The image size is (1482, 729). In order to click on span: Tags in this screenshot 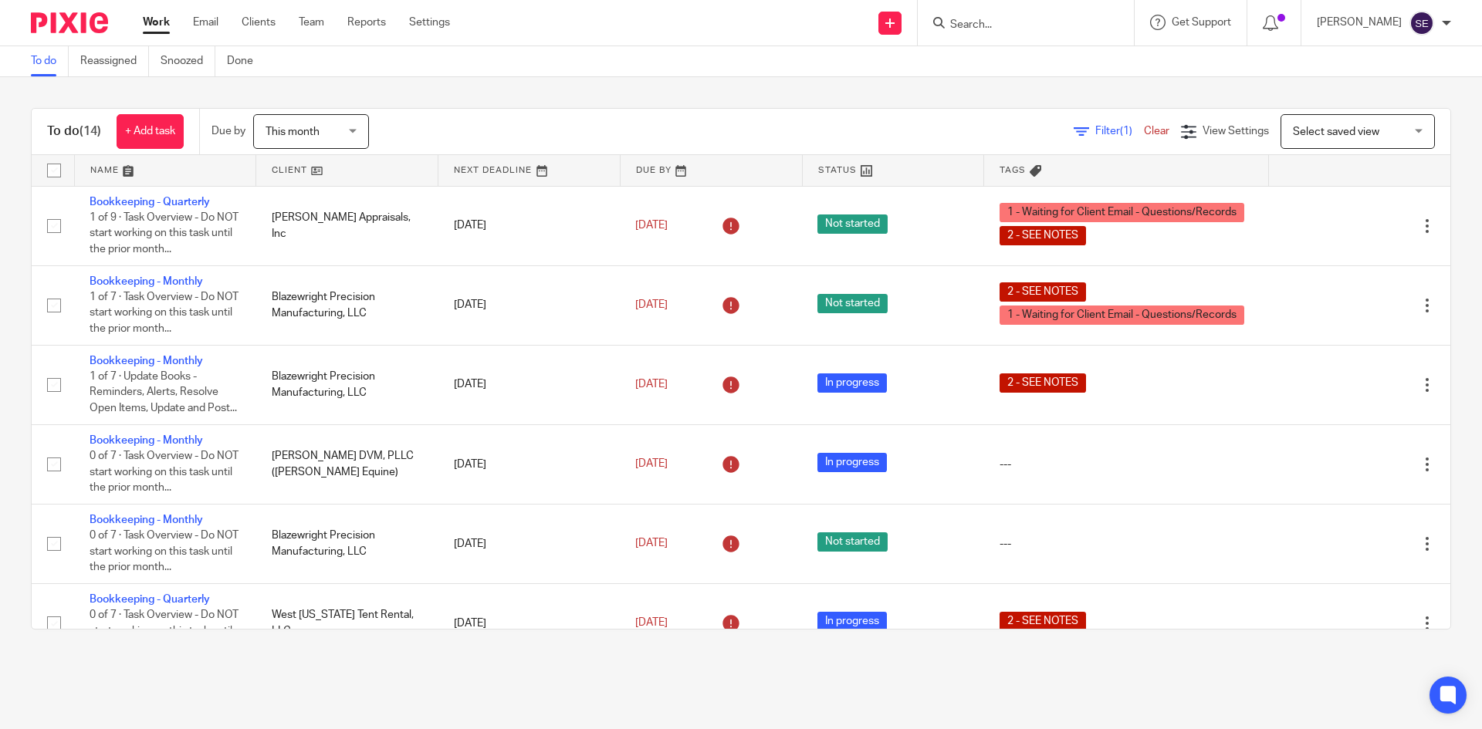, I will do `click(1013, 170)`.